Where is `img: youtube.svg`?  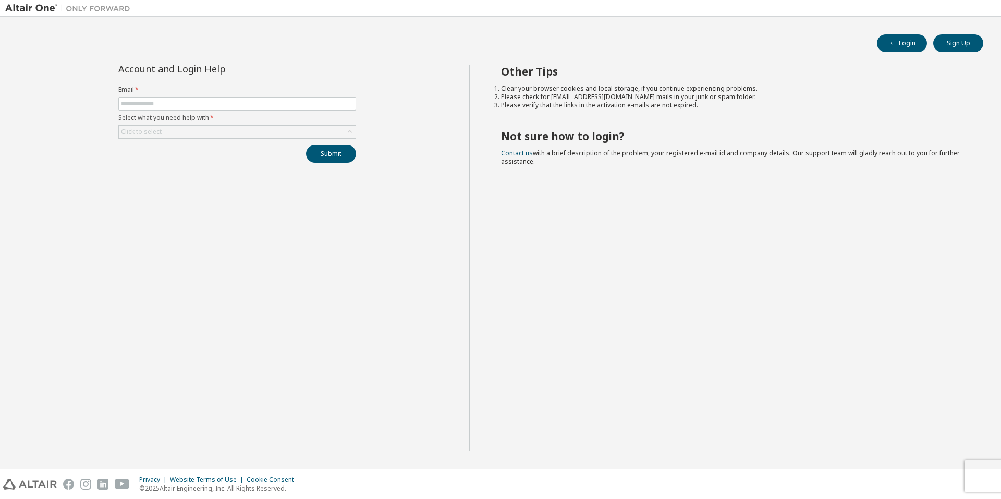
img: youtube.svg is located at coordinates (122, 484).